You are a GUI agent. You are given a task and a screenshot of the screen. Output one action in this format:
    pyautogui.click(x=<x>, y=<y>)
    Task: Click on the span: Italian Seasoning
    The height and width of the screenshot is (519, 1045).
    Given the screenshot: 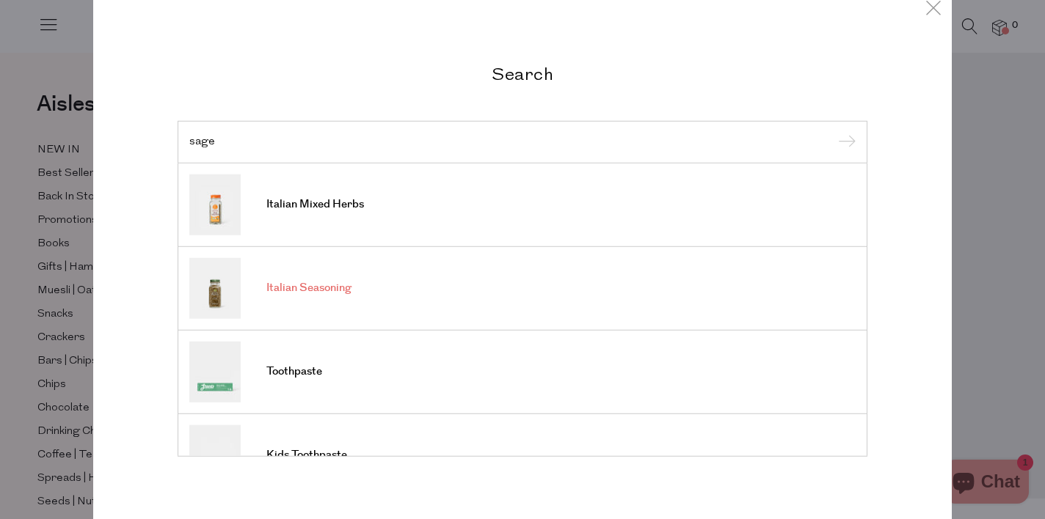 What is the action you would take?
    pyautogui.click(x=309, y=288)
    